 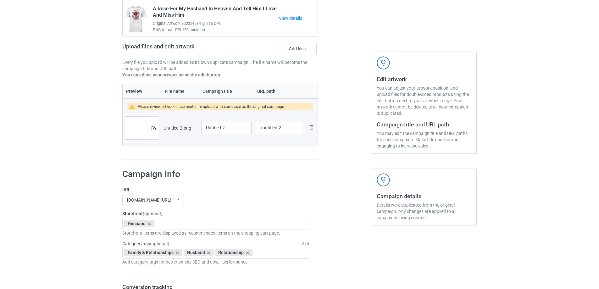 I want to click on div: Add category tags for better on-site SEO and upsell performance., so click(x=216, y=262).